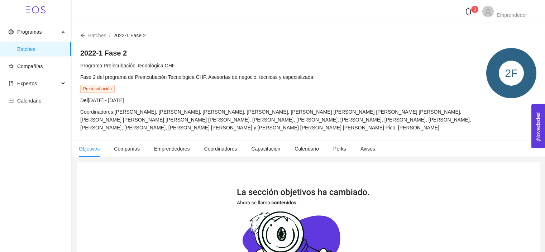 The width and height of the screenshot is (545, 252). What do you see at coordinates (265, 149) in the screenshot?
I see `span: Capacitación` at bounding box center [265, 149].